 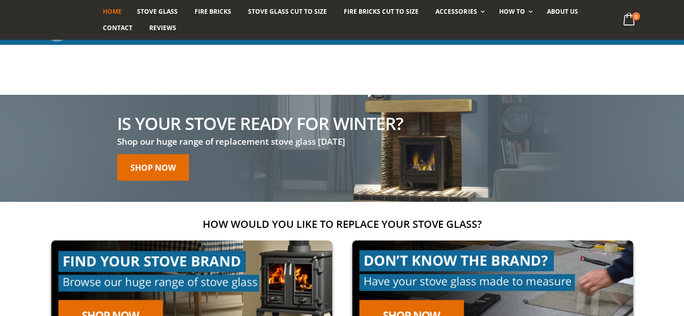 What do you see at coordinates (162, 28) in the screenshot?
I see `a: Reviews` at bounding box center [162, 28].